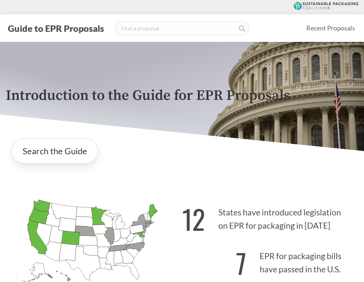 Image resolution: width=364 pixels, height=282 pixels. Describe the element at coordinates (182, 28) in the screenshot. I see `input: Find a proposal` at that location.